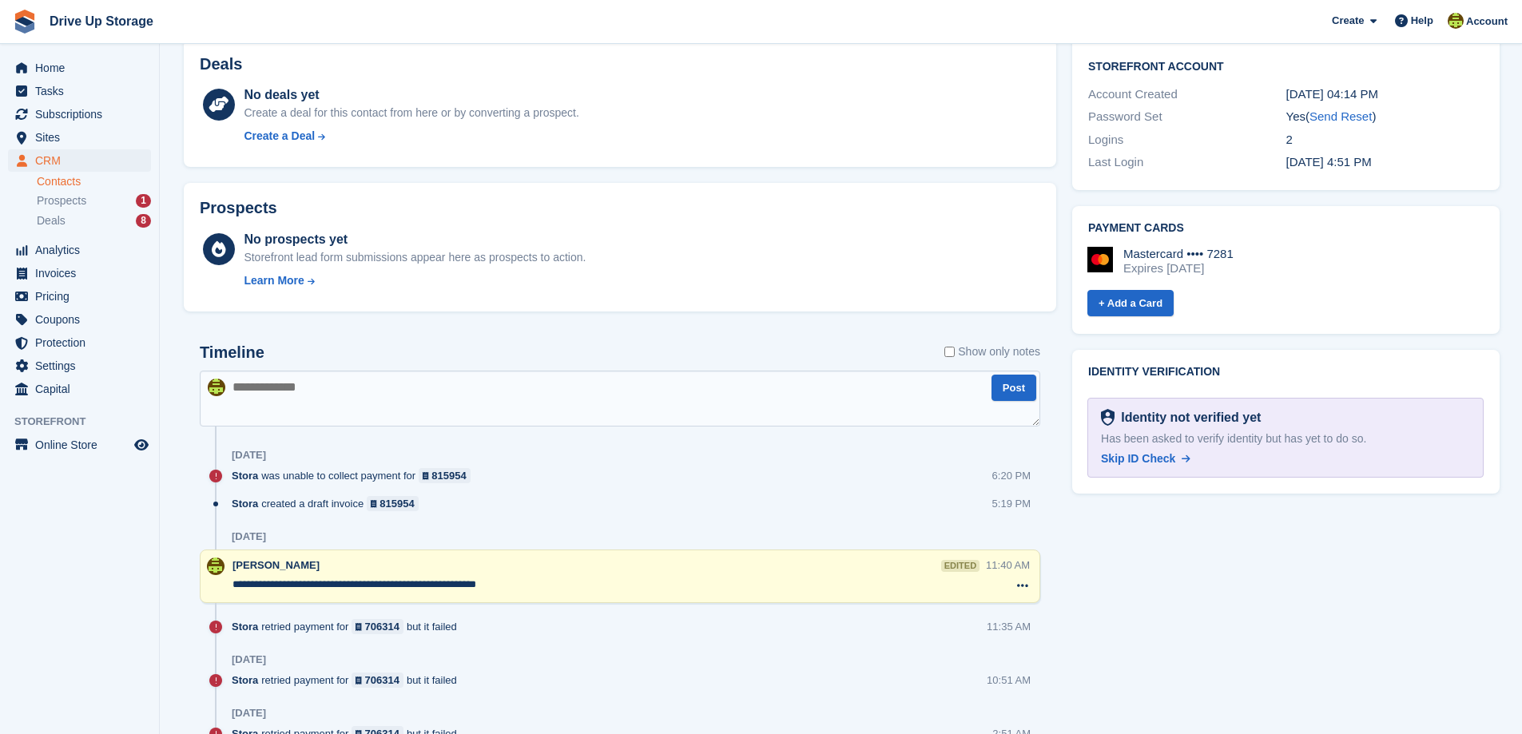 This screenshot has width=1522, height=734. What do you see at coordinates (83, 161) in the screenshot?
I see `span: CRM` at bounding box center [83, 161].